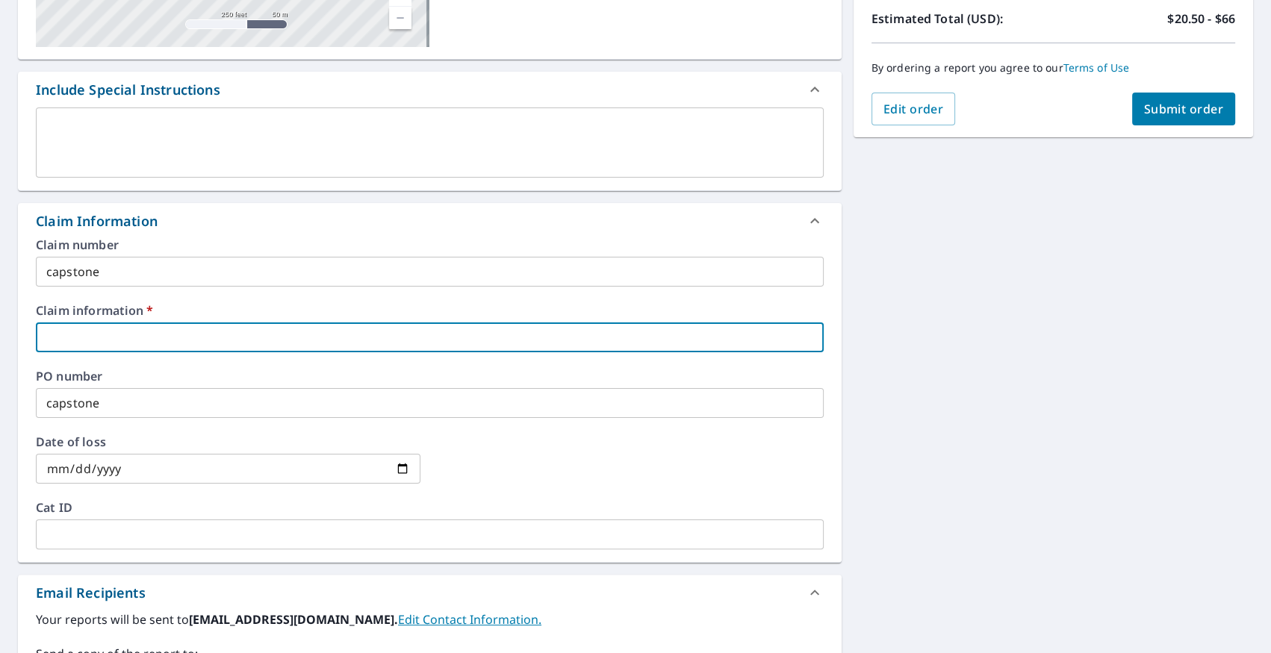 The width and height of the screenshot is (1271, 653). Describe the element at coordinates (1183, 109) in the screenshot. I see `span: Submit order` at that location.